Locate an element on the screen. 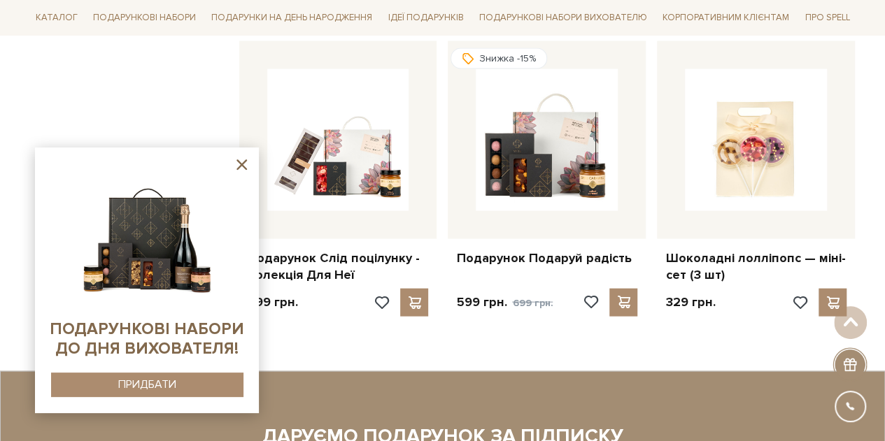  a: Подарункові набори вихователю is located at coordinates (563, 17).